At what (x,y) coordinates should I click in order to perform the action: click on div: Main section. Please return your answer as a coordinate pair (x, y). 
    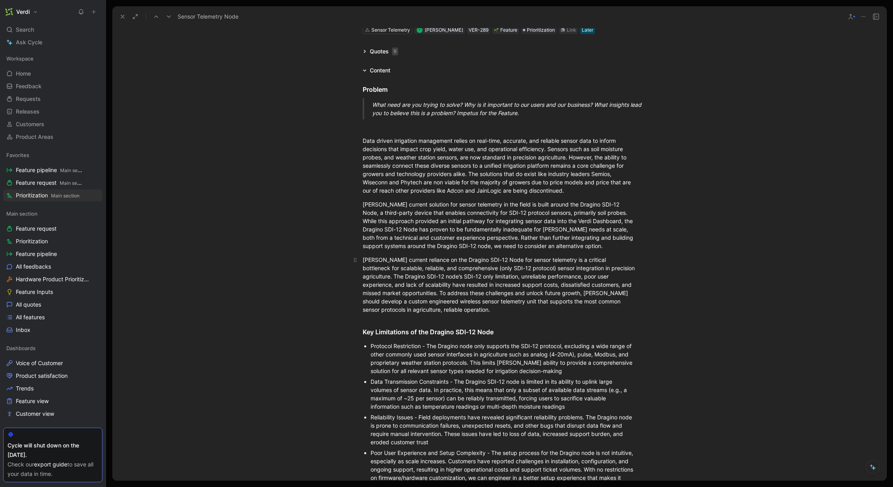
    Looking at the image, I should click on (53, 214).